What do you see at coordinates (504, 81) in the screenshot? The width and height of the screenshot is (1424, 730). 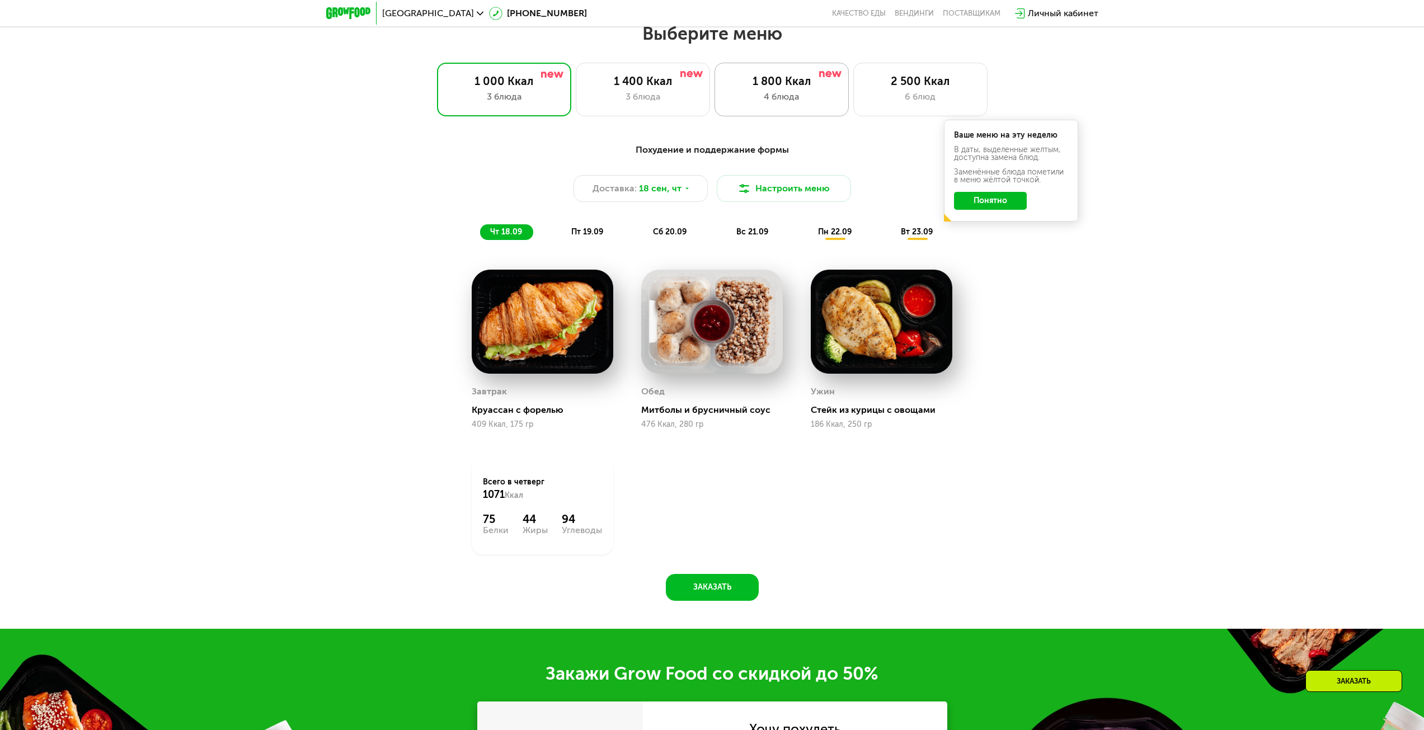 I see `div: 1 000 Ккал` at bounding box center [504, 81].